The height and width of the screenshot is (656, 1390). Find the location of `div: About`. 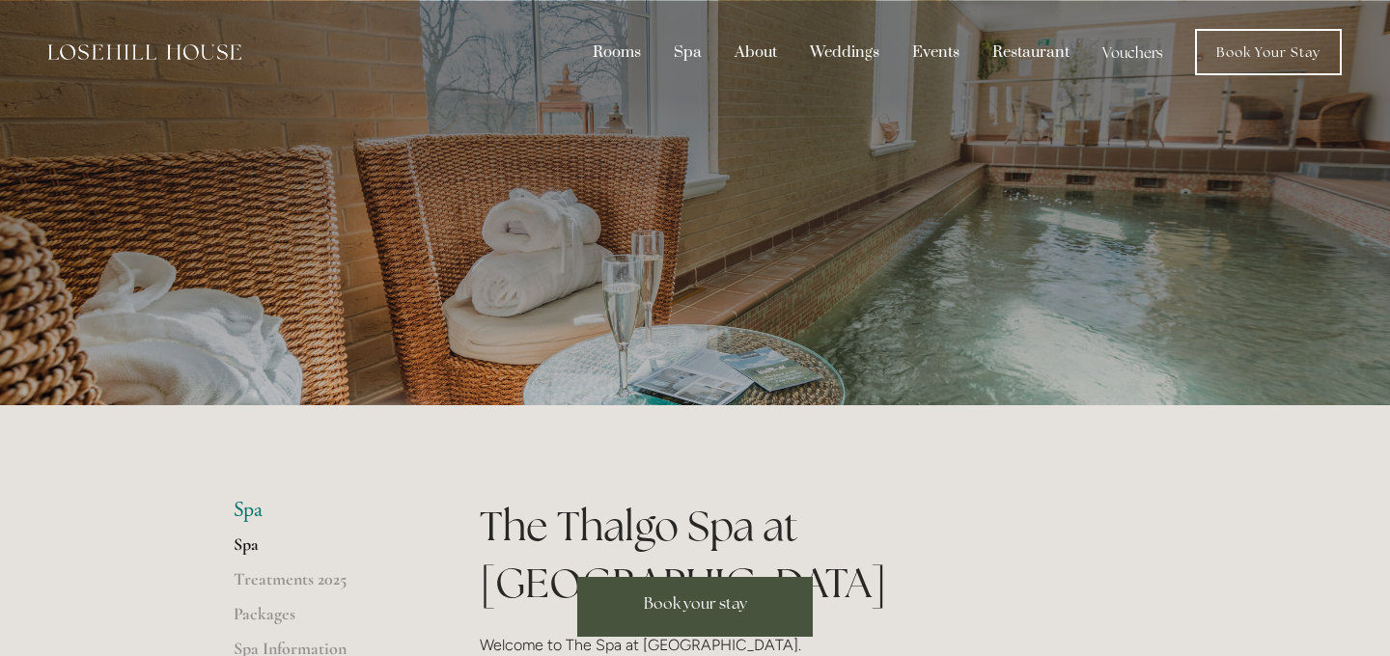

div: About is located at coordinates (756, 52).